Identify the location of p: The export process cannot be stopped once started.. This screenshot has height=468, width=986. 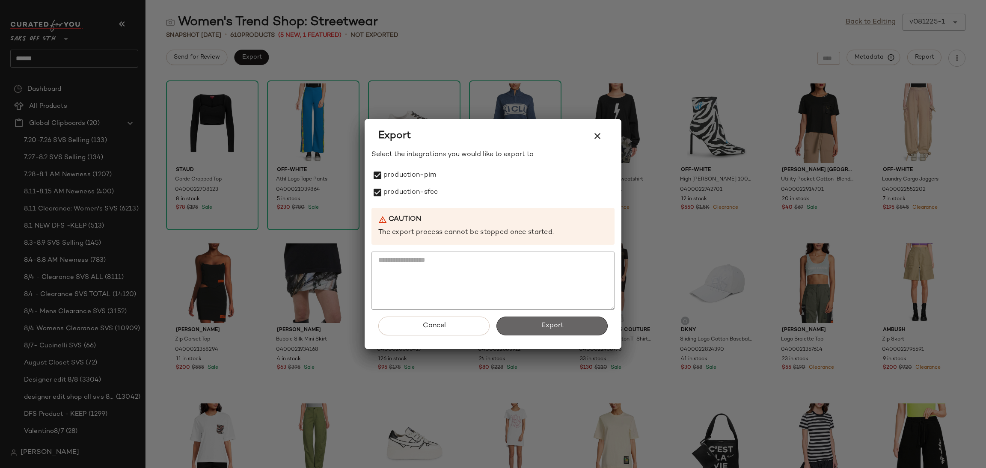
(493, 233).